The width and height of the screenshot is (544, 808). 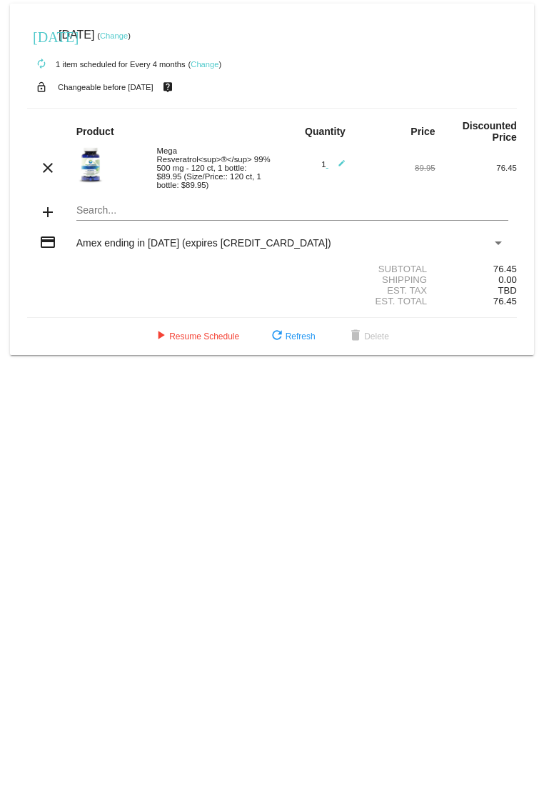 I want to click on span: 76.45, so click(x=505, y=301).